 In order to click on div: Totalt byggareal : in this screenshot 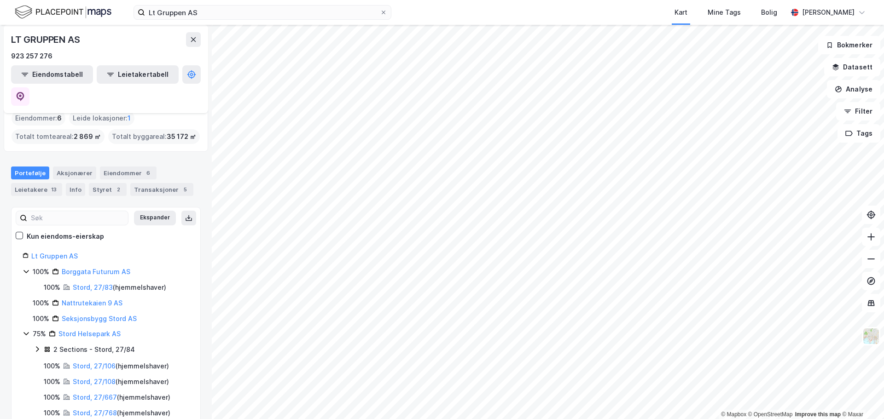, I will do `click(154, 137)`.